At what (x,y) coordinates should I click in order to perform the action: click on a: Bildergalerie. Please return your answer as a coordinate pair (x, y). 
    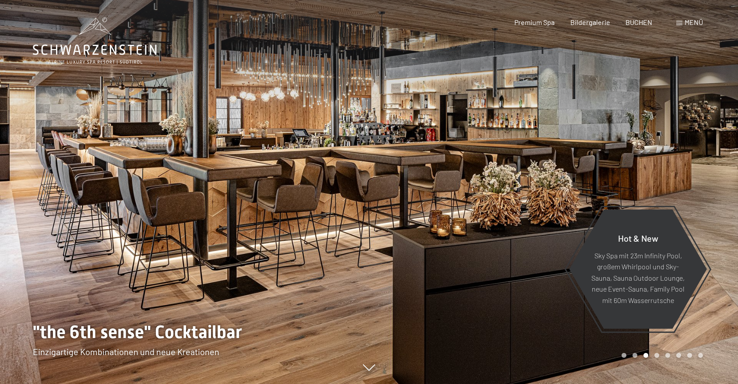
    Looking at the image, I should click on (590, 22).